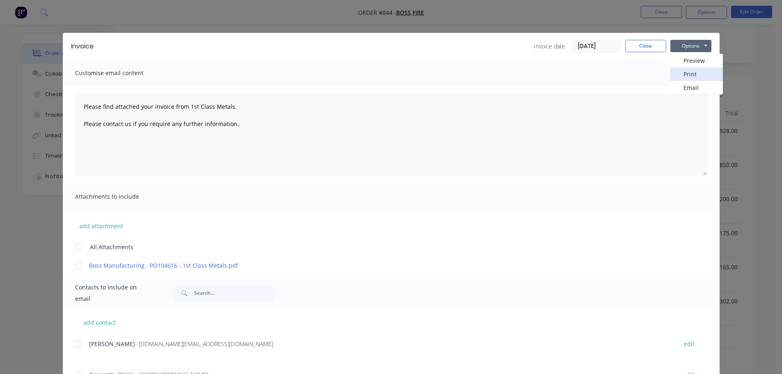  Describe the element at coordinates (696, 60) in the screenshot. I see `button: Preview` at that location.